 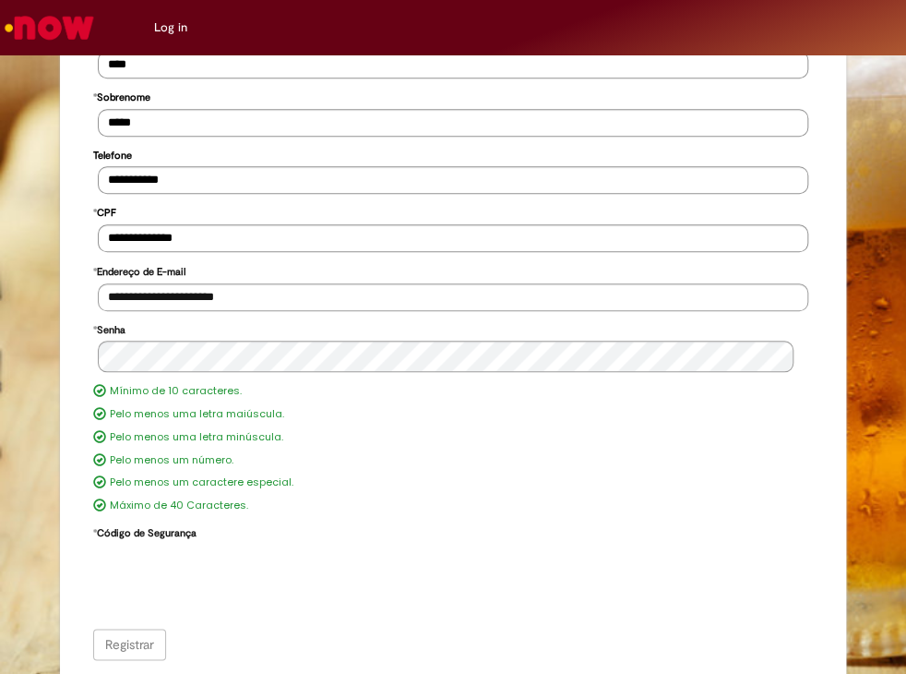 What do you see at coordinates (139, 269) in the screenshot?
I see `label: Endereço de E-mail` at bounding box center [139, 269].